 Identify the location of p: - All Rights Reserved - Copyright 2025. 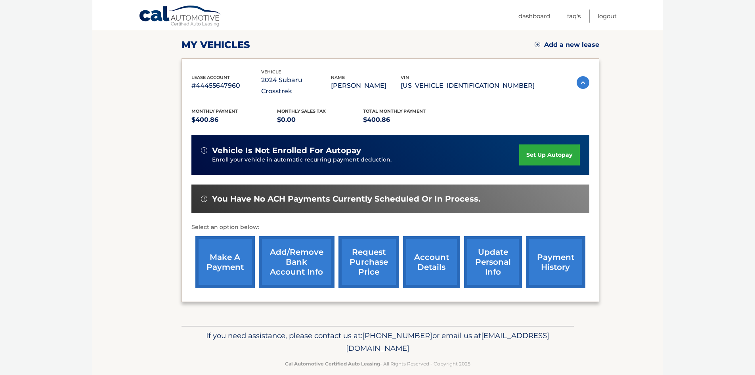
(378, 363).